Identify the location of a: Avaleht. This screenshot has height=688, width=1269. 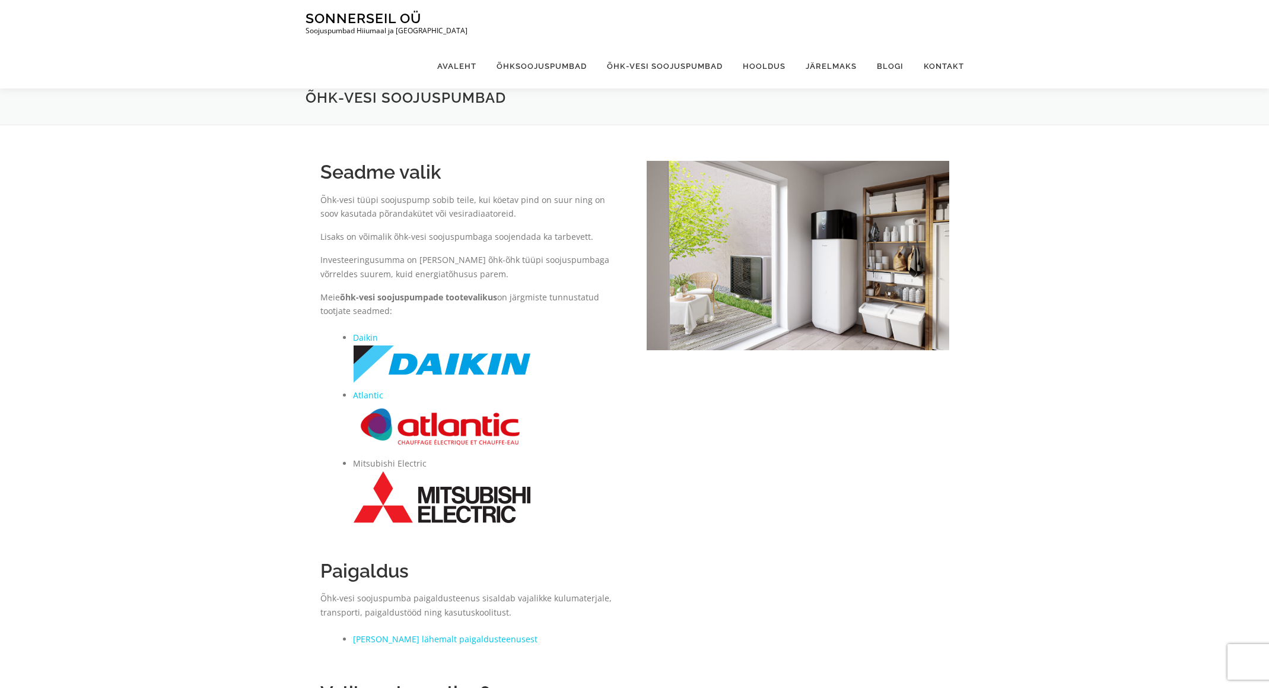
(457, 66).